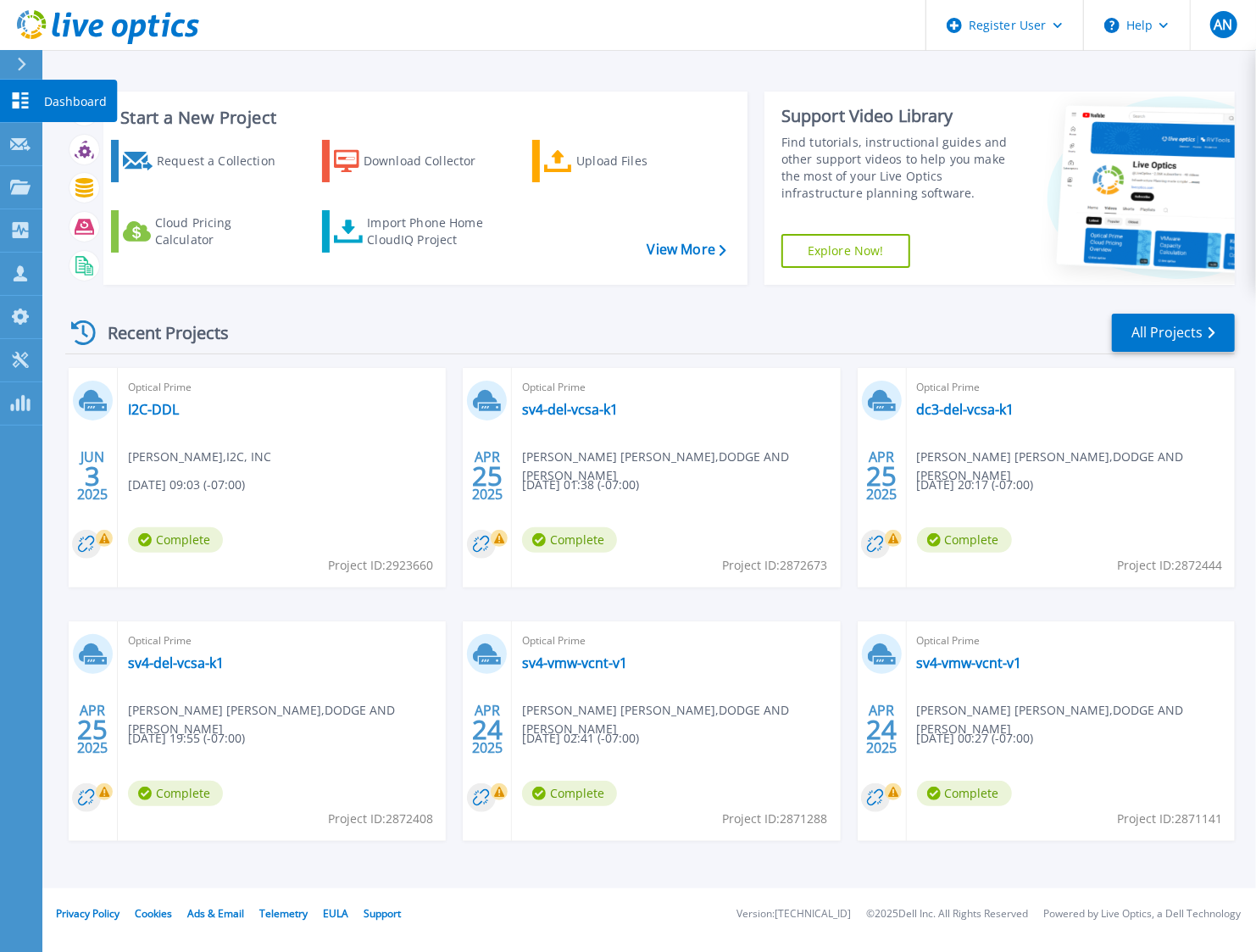 The height and width of the screenshot is (952, 1256). I want to click on a: Download Collector, so click(408, 161).